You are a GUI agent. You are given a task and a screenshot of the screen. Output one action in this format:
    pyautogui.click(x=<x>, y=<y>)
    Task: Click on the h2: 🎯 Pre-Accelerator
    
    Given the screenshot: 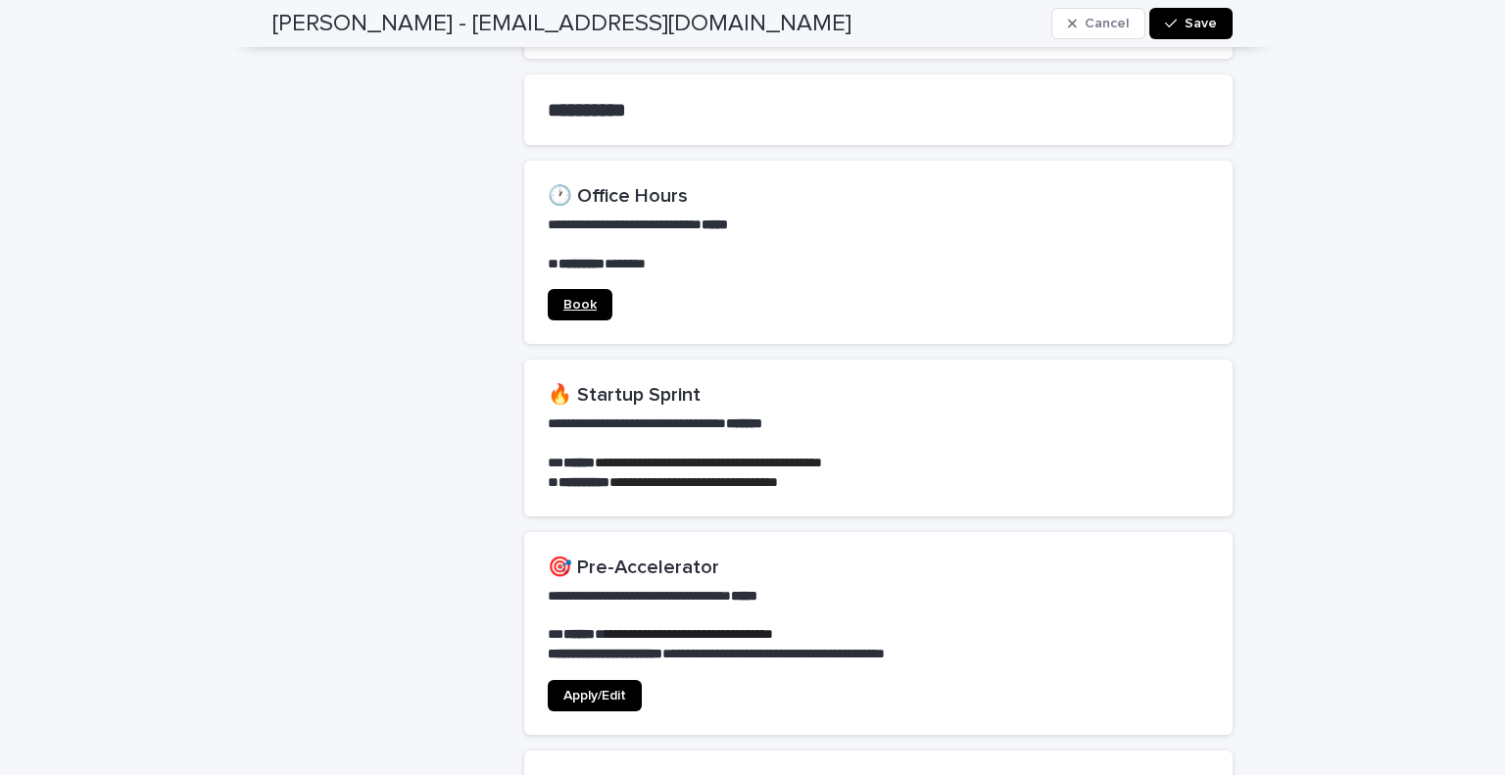 What is the action you would take?
    pyautogui.click(x=878, y=567)
    